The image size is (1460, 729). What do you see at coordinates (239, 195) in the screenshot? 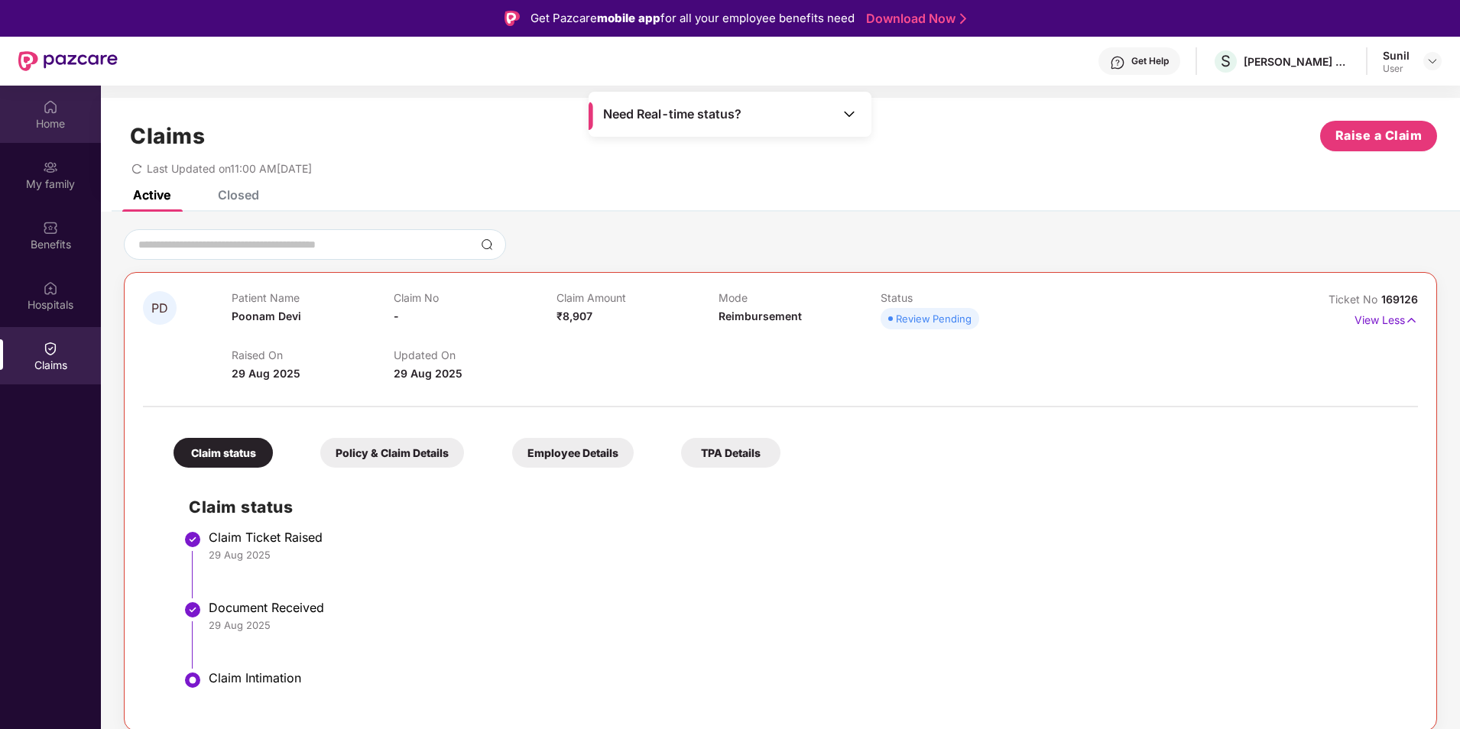
I see `div: Closed` at bounding box center [239, 195].